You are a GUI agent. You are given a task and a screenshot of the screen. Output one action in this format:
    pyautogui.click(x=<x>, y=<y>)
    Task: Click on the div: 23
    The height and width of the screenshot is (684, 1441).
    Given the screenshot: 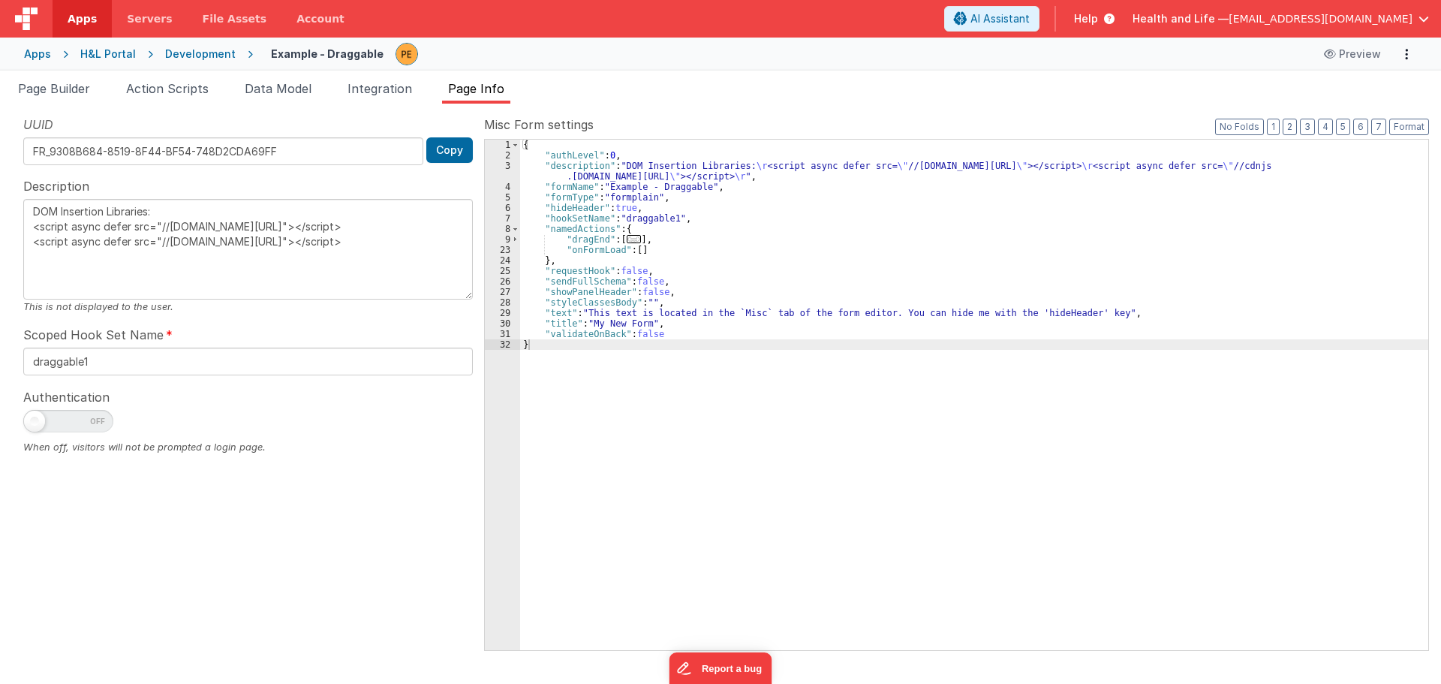 What is the action you would take?
    pyautogui.click(x=502, y=250)
    